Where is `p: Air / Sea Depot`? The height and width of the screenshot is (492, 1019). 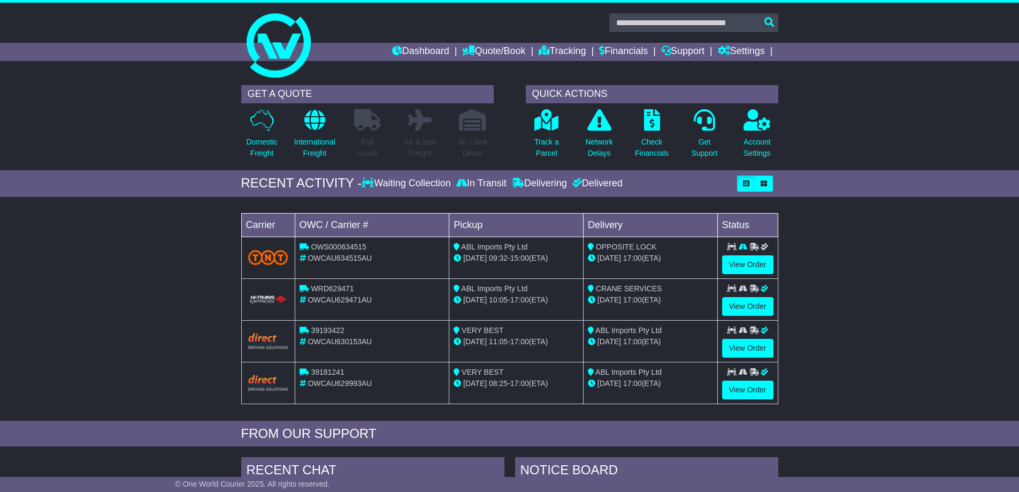
p: Air / Sea Depot is located at coordinates (473, 148).